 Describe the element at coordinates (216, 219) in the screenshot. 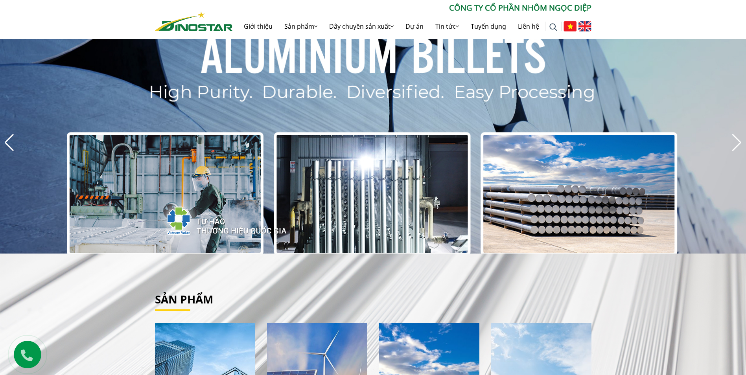

I see `img: thqg` at that location.